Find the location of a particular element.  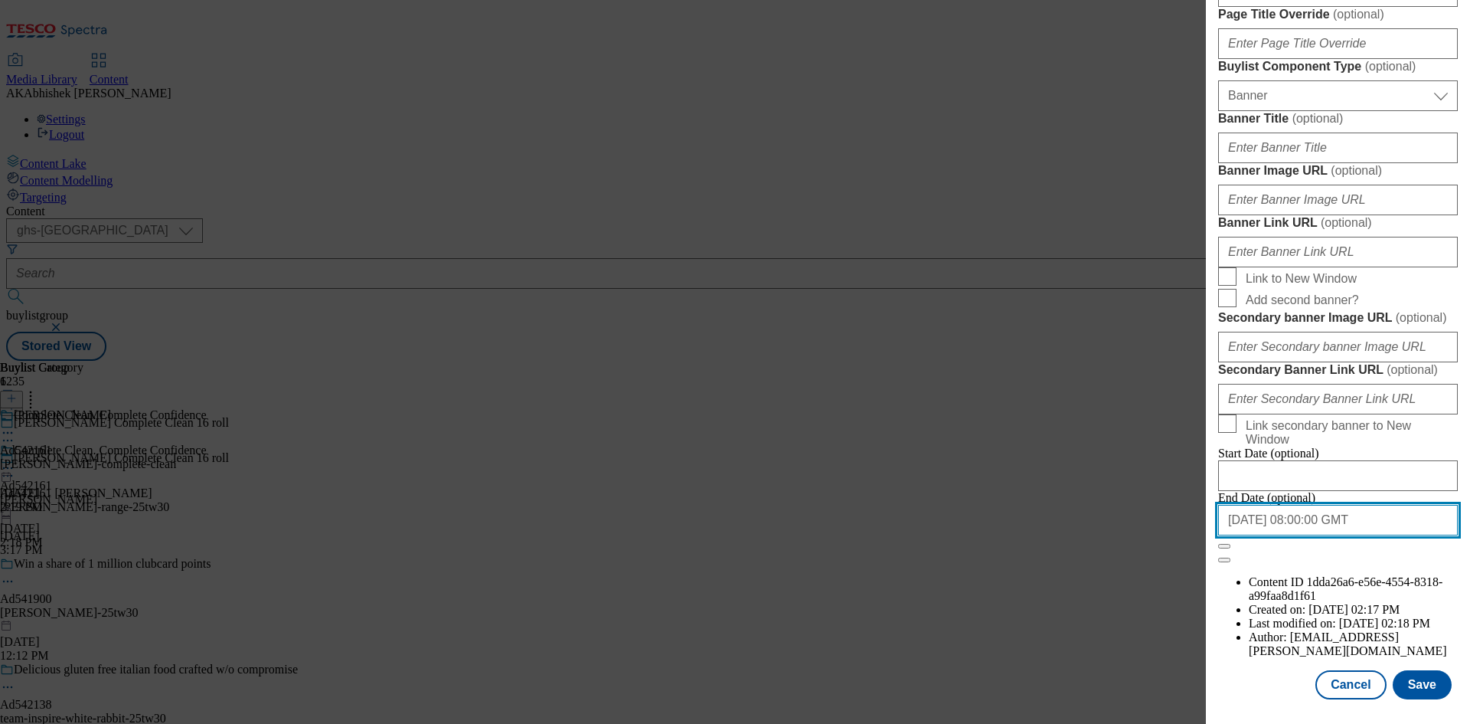

li: Created on: is located at coordinates (1353, 610).